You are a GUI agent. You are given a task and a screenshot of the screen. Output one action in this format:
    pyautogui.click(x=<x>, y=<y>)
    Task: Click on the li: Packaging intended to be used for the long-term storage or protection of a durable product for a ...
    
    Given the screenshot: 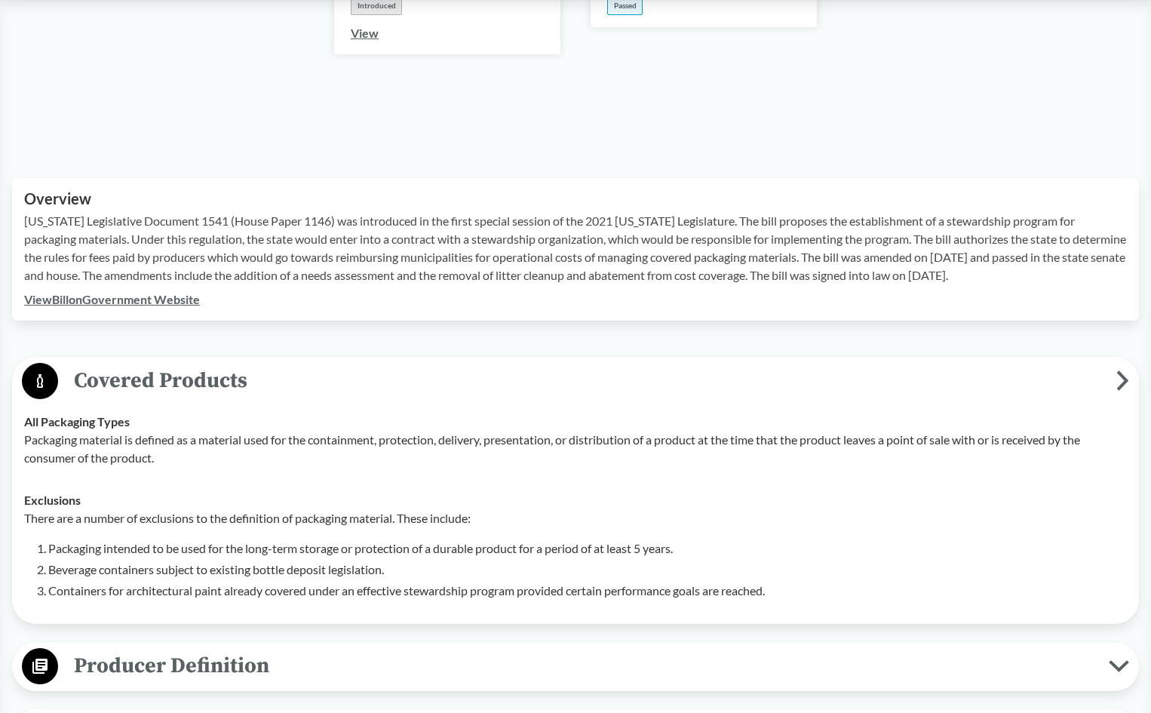 What is the action you would take?
    pyautogui.click(x=587, y=548)
    